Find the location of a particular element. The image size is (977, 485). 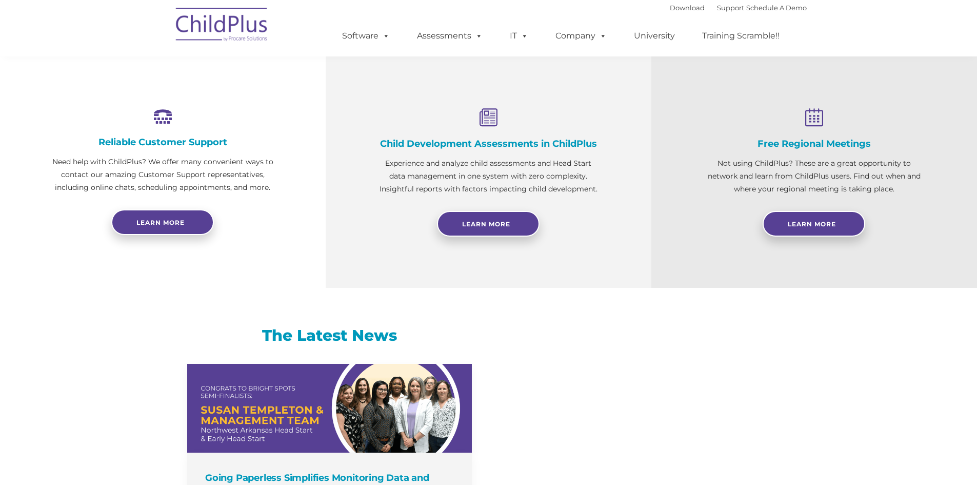

a: Support is located at coordinates (730, 8).